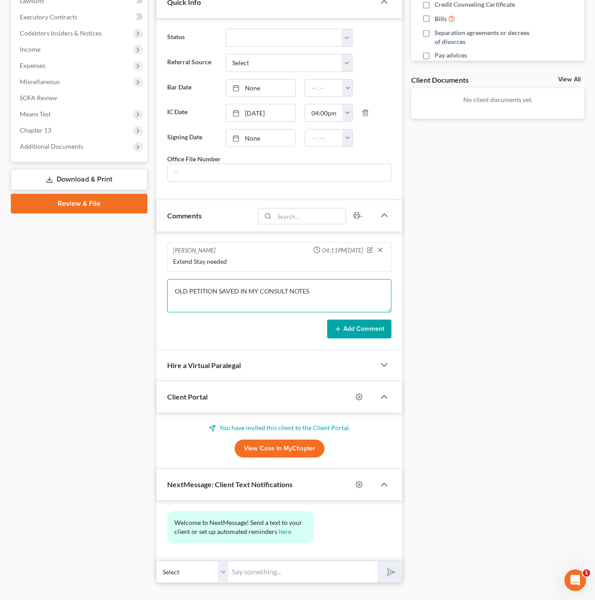 This screenshot has width=595, height=600. I want to click on a: Executory Contracts, so click(80, 17).